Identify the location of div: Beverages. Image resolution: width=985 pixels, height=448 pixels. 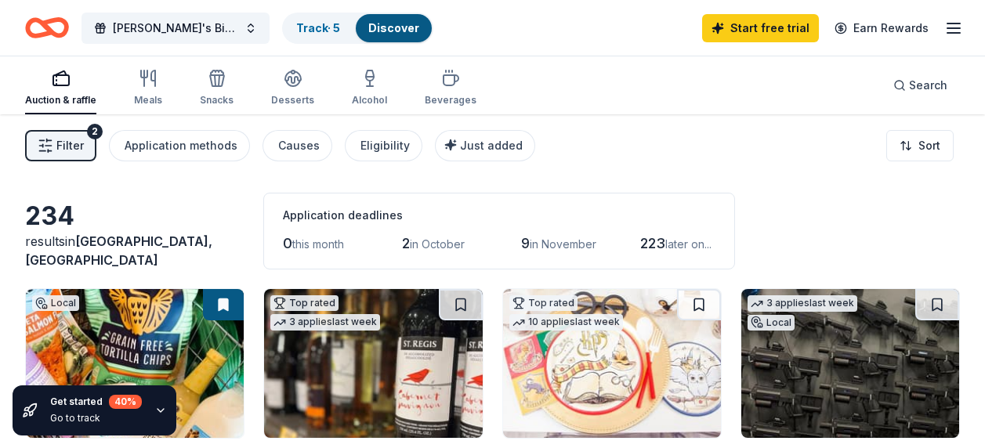
(451, 100).